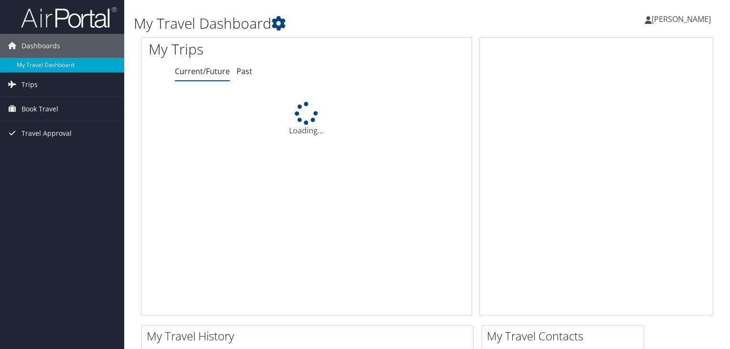 The height and width of the screenshot is (349, 730). What do you see at coordinates (202, 71) in the screenshot?
I see `a: Current/Future` at bounding box center [202, 71].